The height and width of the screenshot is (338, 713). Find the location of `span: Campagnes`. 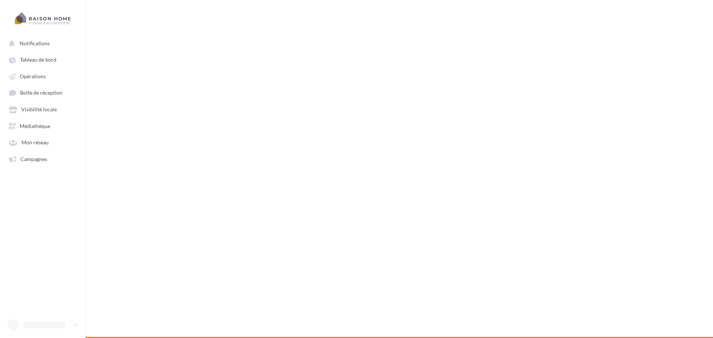

span: Campagnes is located at coordinates (34, 159).